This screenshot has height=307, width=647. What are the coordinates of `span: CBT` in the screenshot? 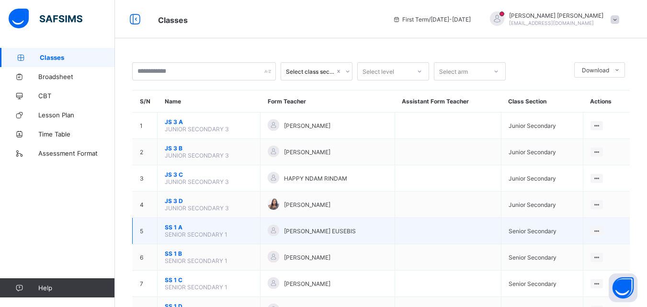 It's located at (77, 96).